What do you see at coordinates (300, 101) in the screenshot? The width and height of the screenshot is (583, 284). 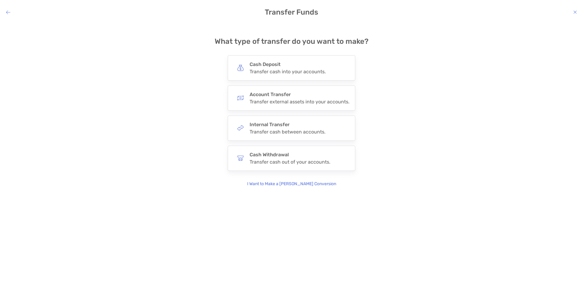 I see `div: Transfer external assets into your accounts.` at bounding box center [300, 101].